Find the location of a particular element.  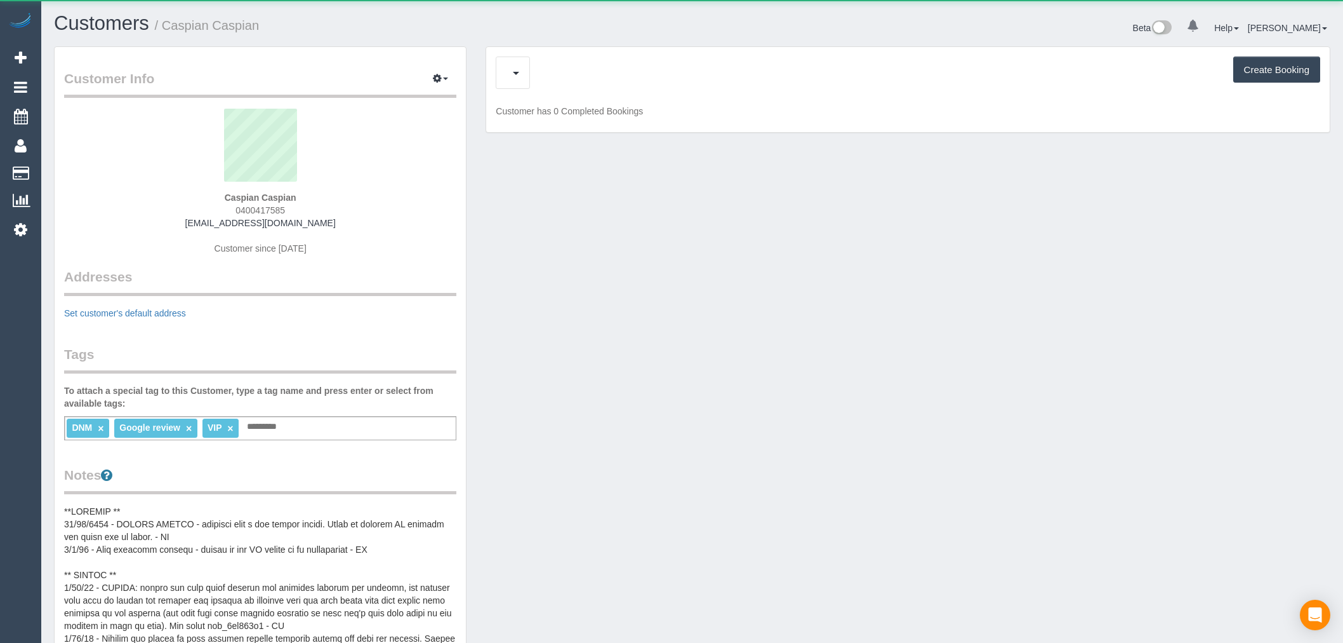

p: Customer has 0 Completed Bookings is located at coordinates (908, 111).